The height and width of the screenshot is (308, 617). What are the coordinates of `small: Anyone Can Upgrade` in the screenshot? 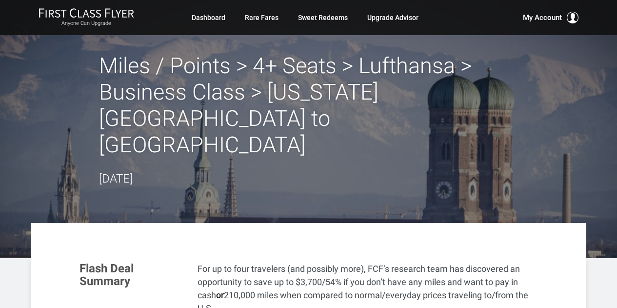 It's located at (86, 23).